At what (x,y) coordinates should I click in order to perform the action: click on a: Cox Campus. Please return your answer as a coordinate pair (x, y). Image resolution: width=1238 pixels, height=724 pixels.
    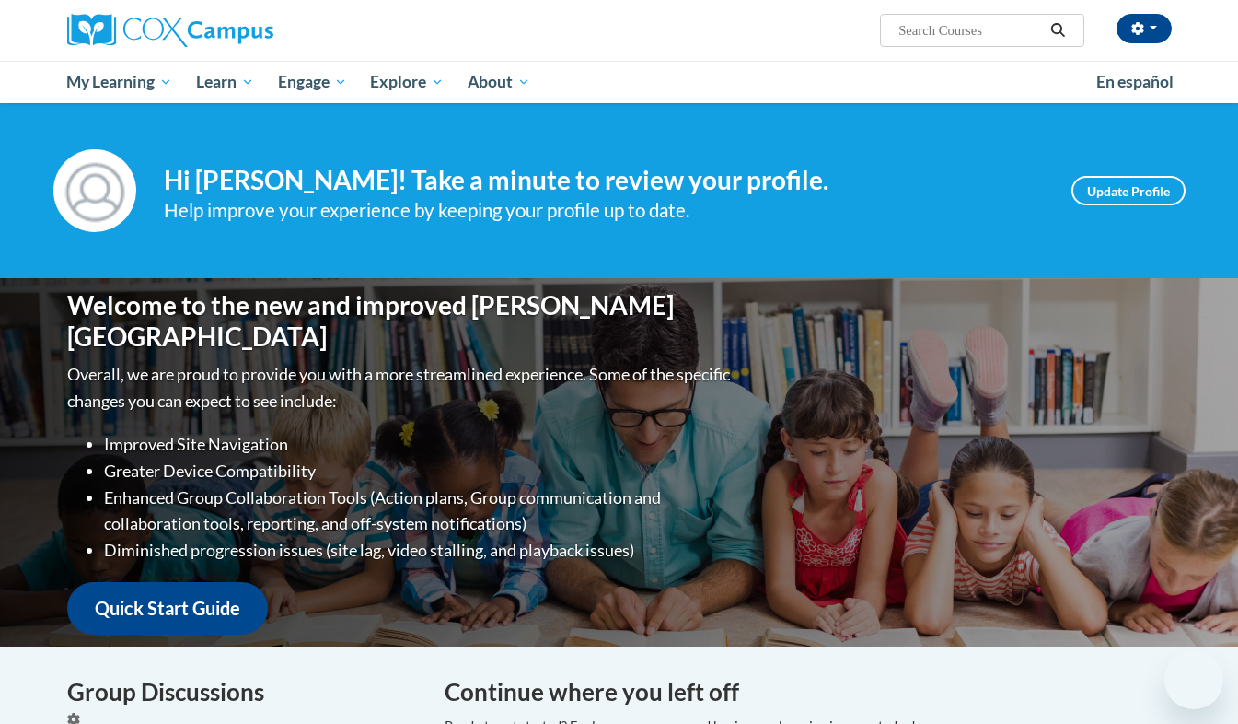
    Looking at the image, I should click on (242, 30).